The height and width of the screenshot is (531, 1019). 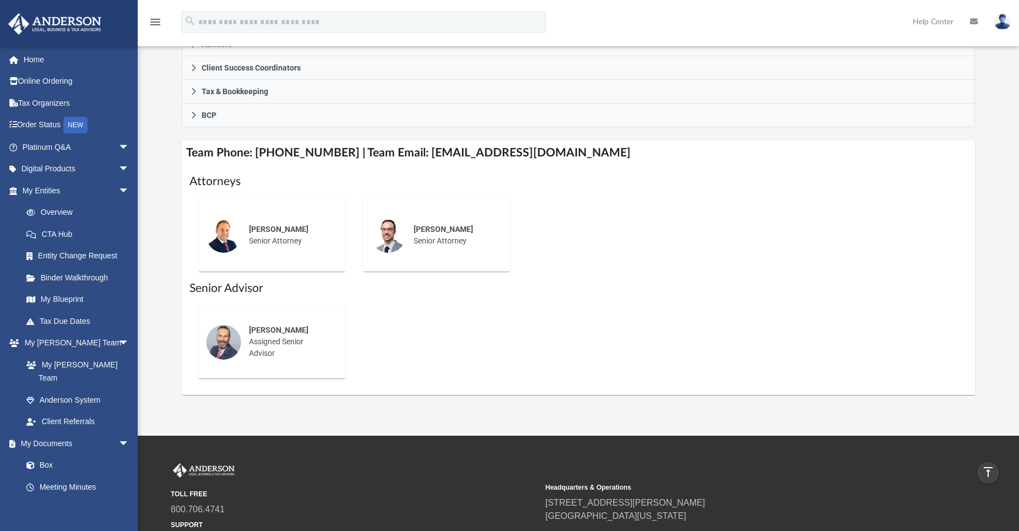 What do you see at coordinates (74, 443) in the screenshot?
I see `a: My Documentsarrow_drop_down` at bounding box center [74, 443].